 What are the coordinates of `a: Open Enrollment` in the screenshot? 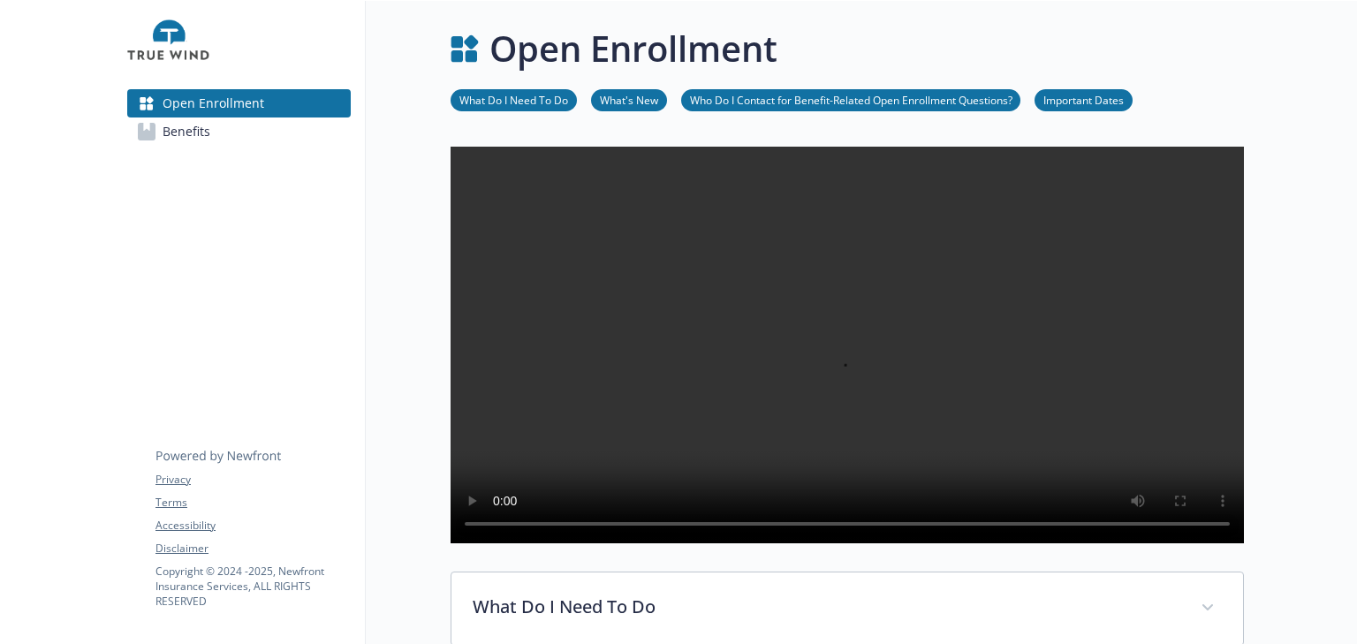 It's located at (238, 103).